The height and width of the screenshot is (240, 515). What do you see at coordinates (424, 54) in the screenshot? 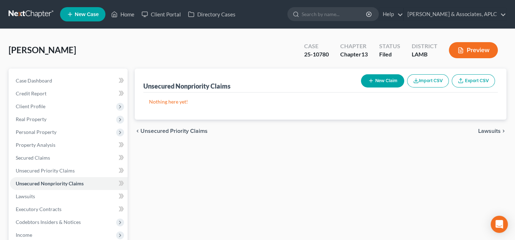
I see `div: LAMB` at bounding box center [424, 54].